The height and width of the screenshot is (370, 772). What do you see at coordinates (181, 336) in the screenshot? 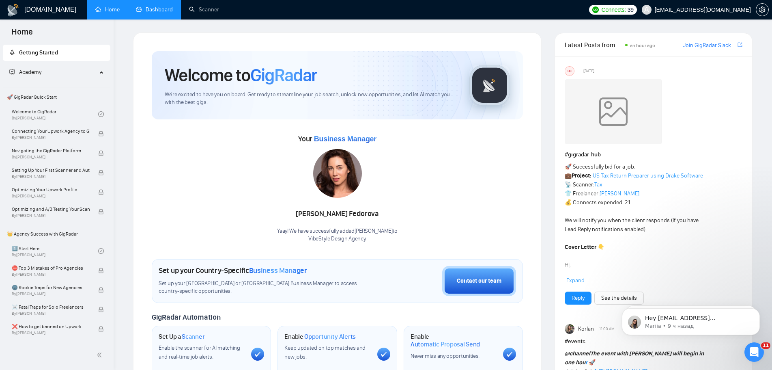
I see `h1: Set Up a` at bounding box center [181, 336].